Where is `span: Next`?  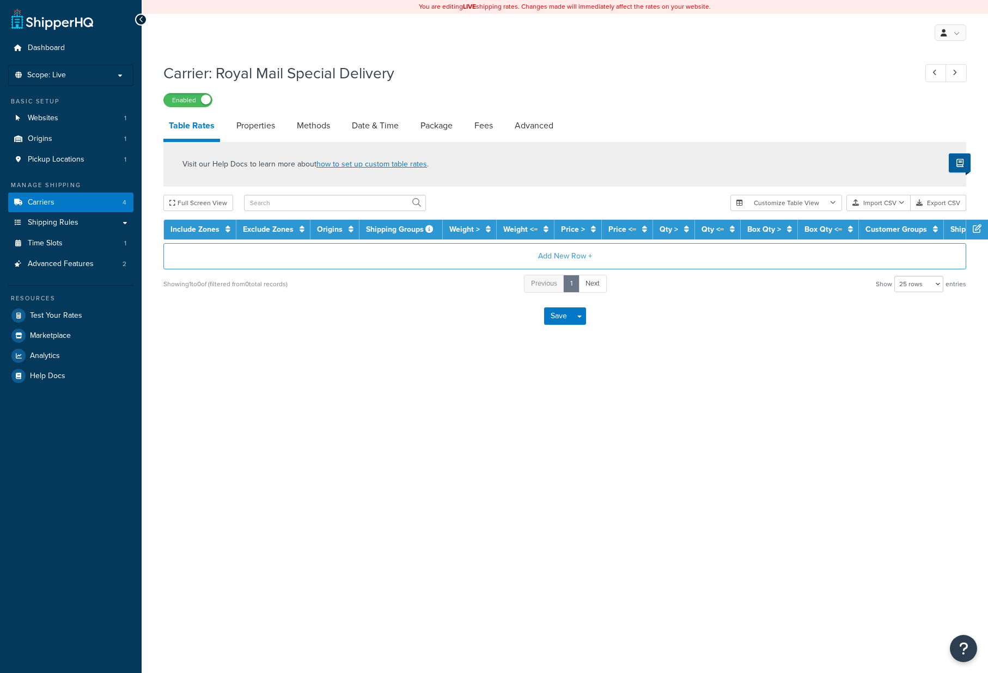 span: Next is located at coordinates (592, 283).